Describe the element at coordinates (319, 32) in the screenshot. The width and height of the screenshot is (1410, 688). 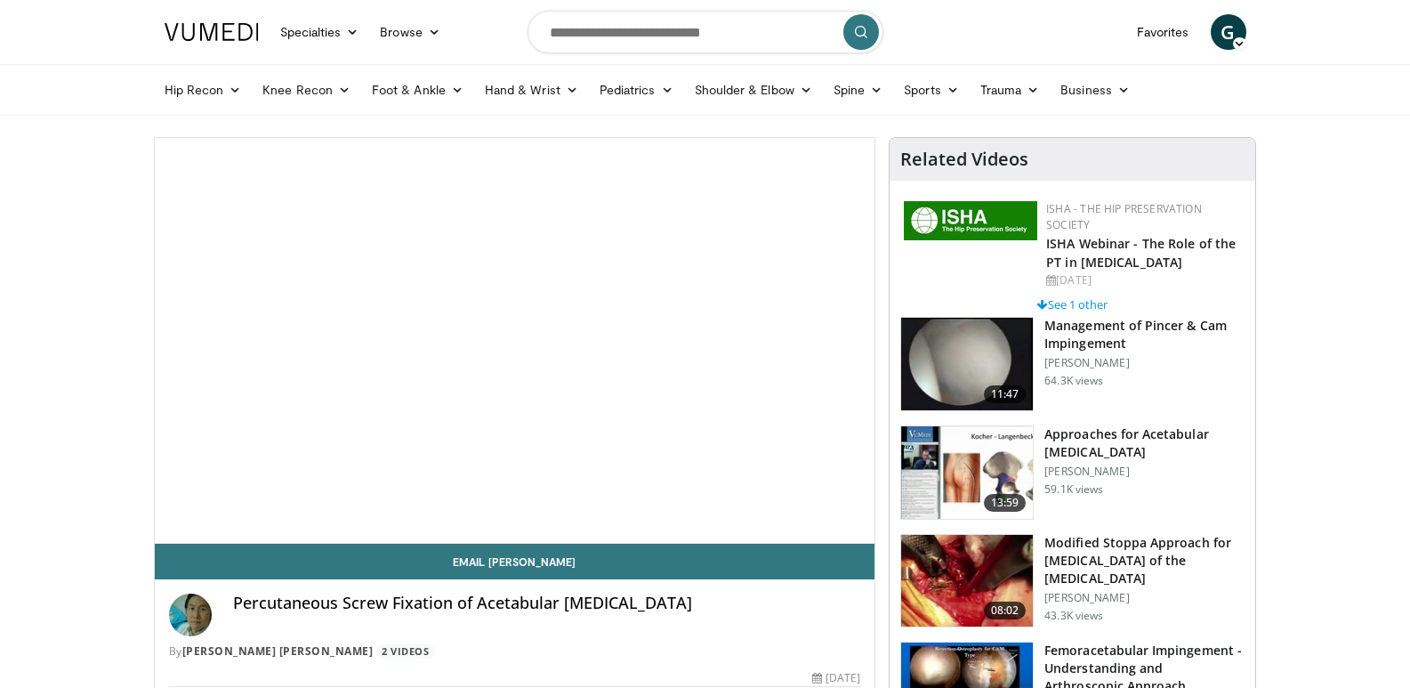
I see `a: Specialties` at that location.